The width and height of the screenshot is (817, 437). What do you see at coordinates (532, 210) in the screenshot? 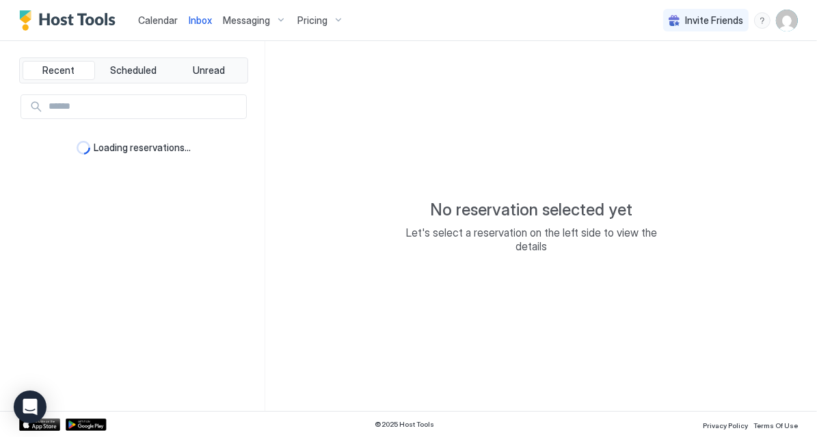
I see `span: No reservation selected yet` at bounding box center [532, 210].